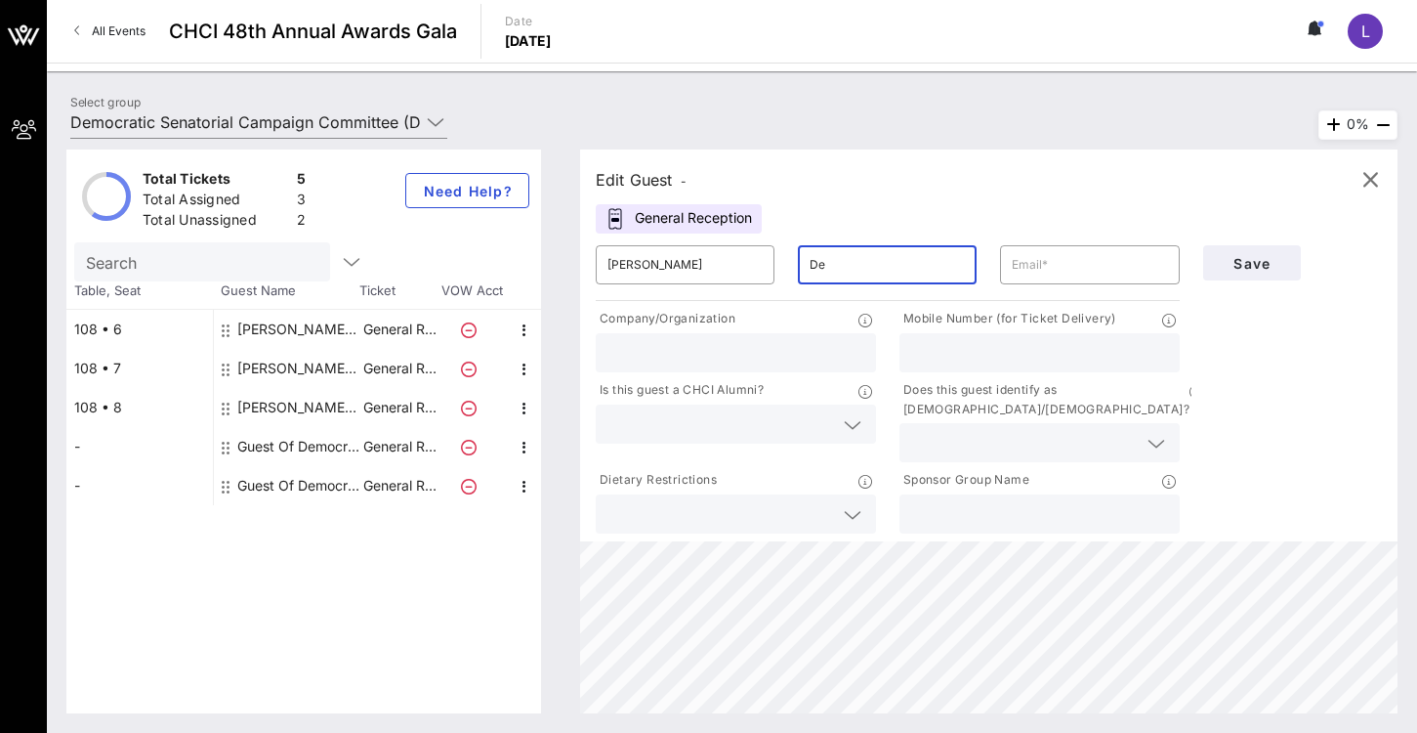 This screenshot has height=733, width=1417. Describe the element at coordinates (1008, 318) in the screenshot. I see `p: Mobile Number (for Ticket Delivery)` at that location.